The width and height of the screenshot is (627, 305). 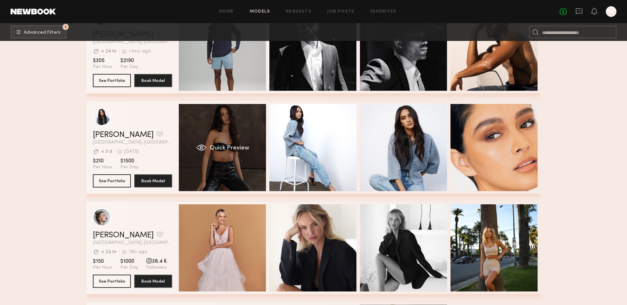 What do you see at coordinates (129, 262) in the screenshot?
I see `span: $1000` at bounding box center [129, 262].